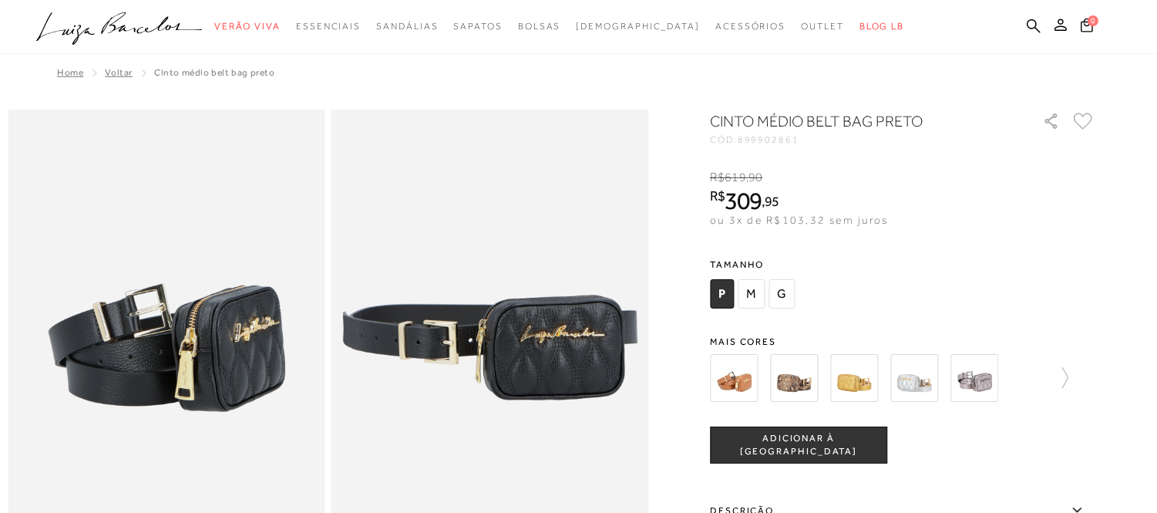 The height and width of the screenshot is (513, 1157). I want to click on img: CINTO MÉDIO BELT BAG CARAMELO, so click(734, 378).